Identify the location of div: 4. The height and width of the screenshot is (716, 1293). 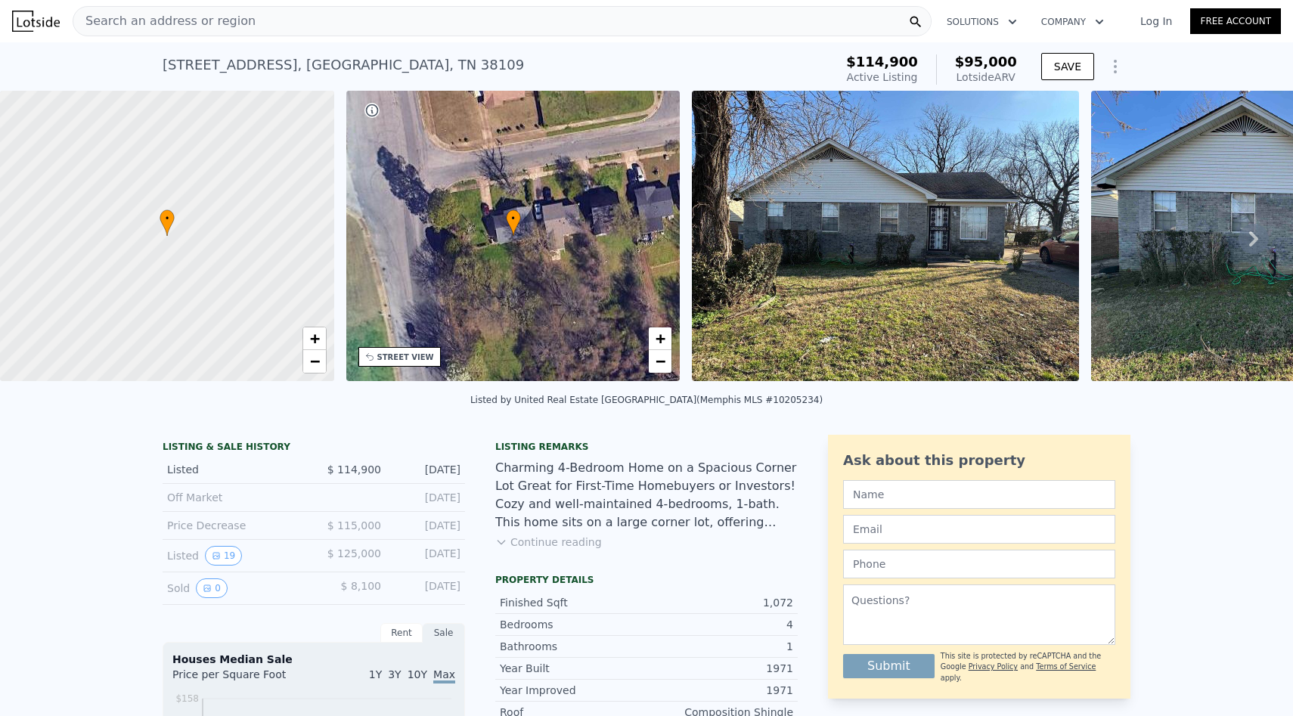
(720, 624).